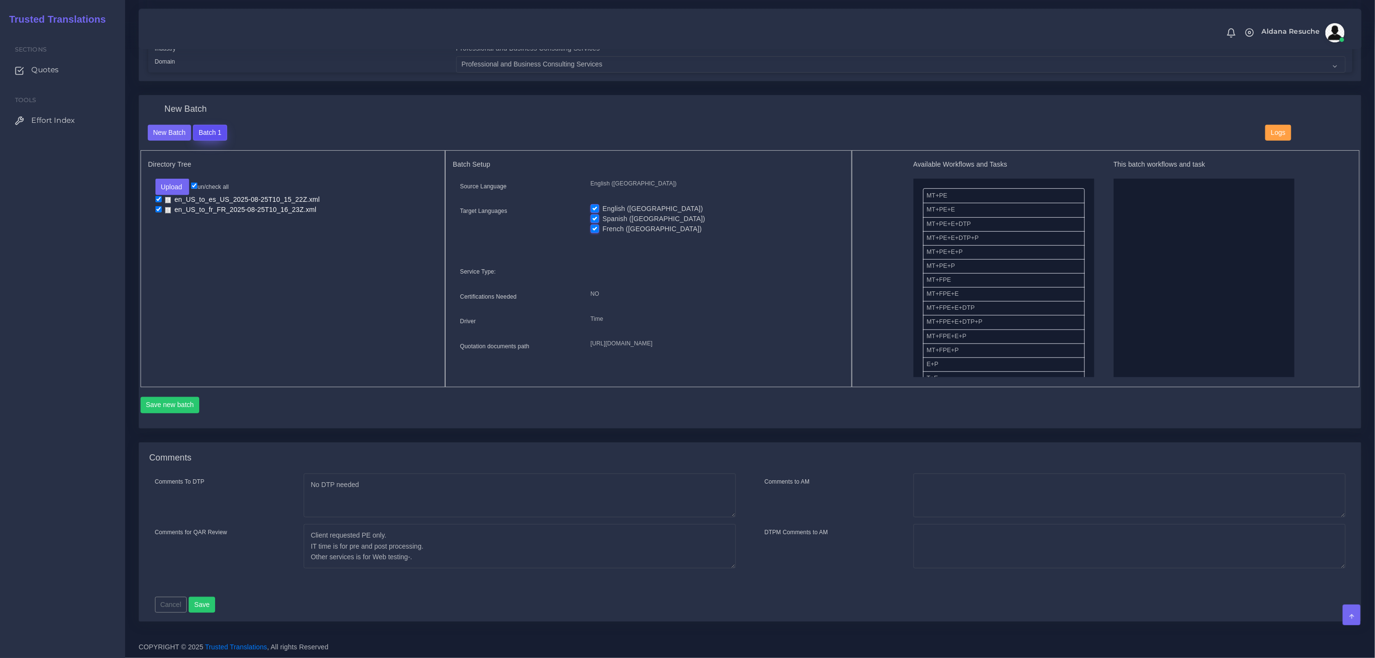 This screenshot has height=658, width=1375. Describe the element at coordinates (1004, 364) in the screenshot. I see `li: E+P` at that location.